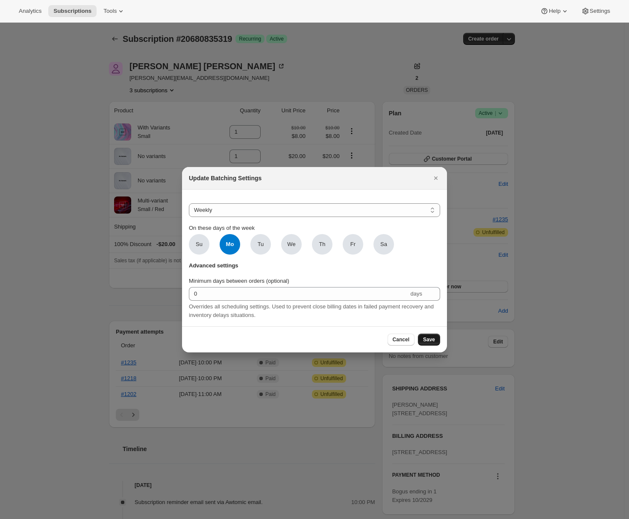 This screenshot has width=629, height=519. Describe the element at coordinates (239, 281) in the screenshot. I see `span: Minimum days between orders (optional)` at that location.